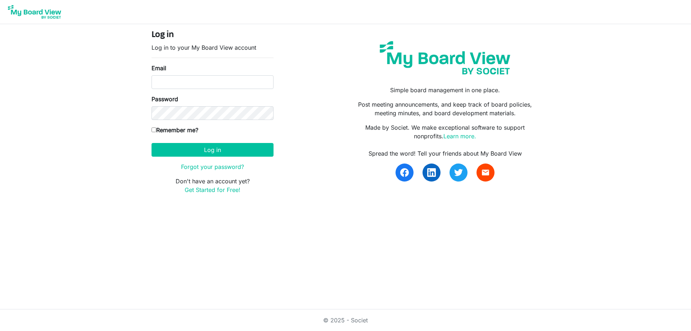  I want to click on img: linkedin.svg, so click(432, 172).